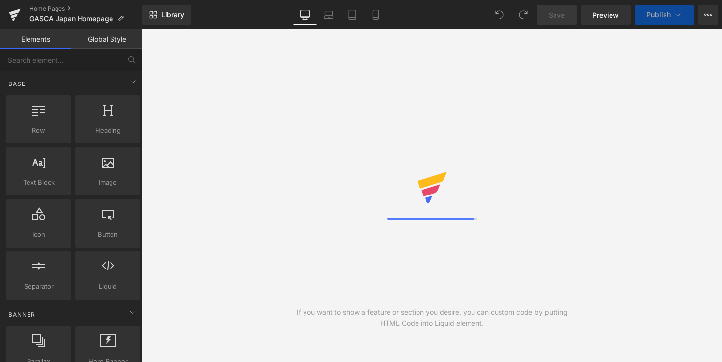 This screenshot has height=362, width=722. What do you see at coordinates (329, 15) in the screenshot?
I see `a: Laptop` at bounding box center [329, 15].